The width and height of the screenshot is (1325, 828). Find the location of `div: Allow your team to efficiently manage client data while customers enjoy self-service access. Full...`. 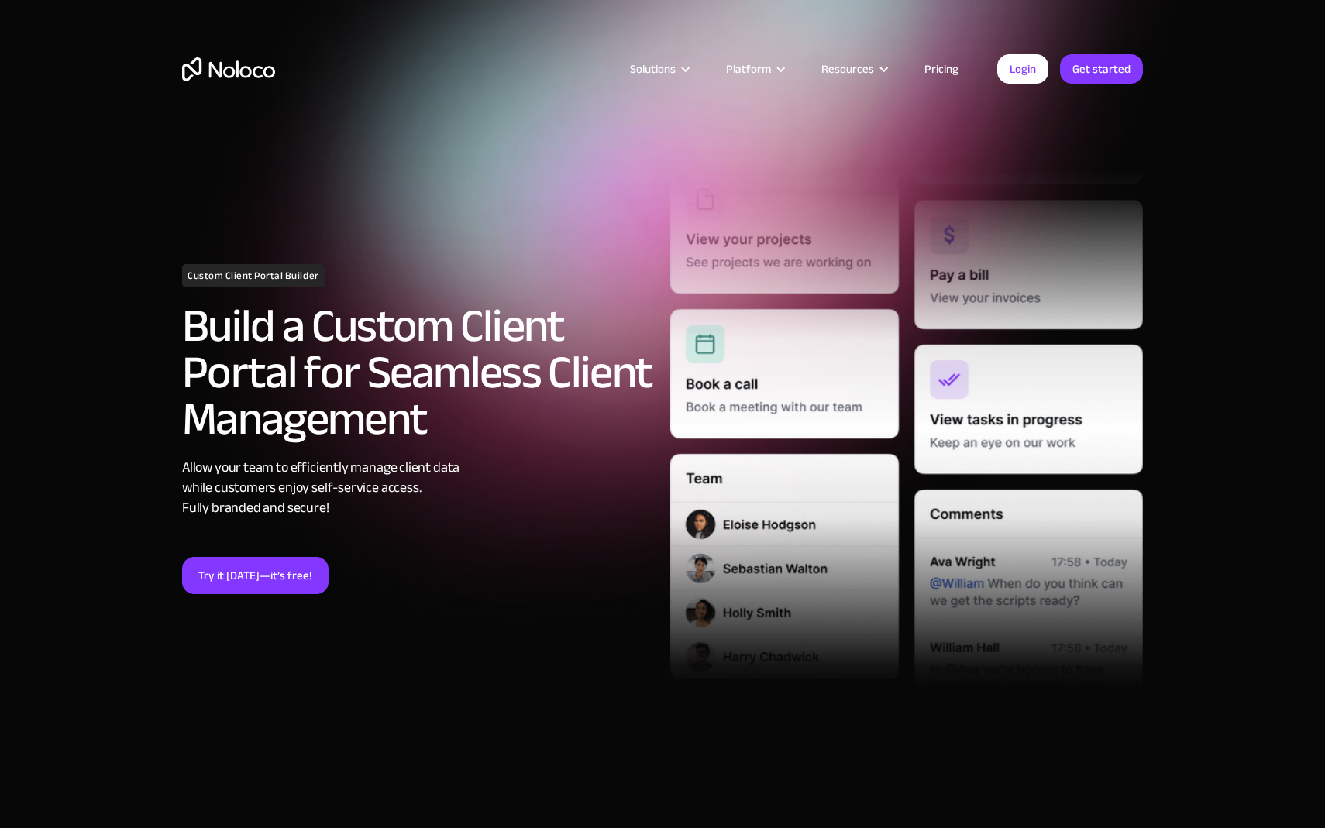

div: Allow your team to efficiently manage client data while customers enjoy self-service access. Full... is located at coordinates (418, 488).